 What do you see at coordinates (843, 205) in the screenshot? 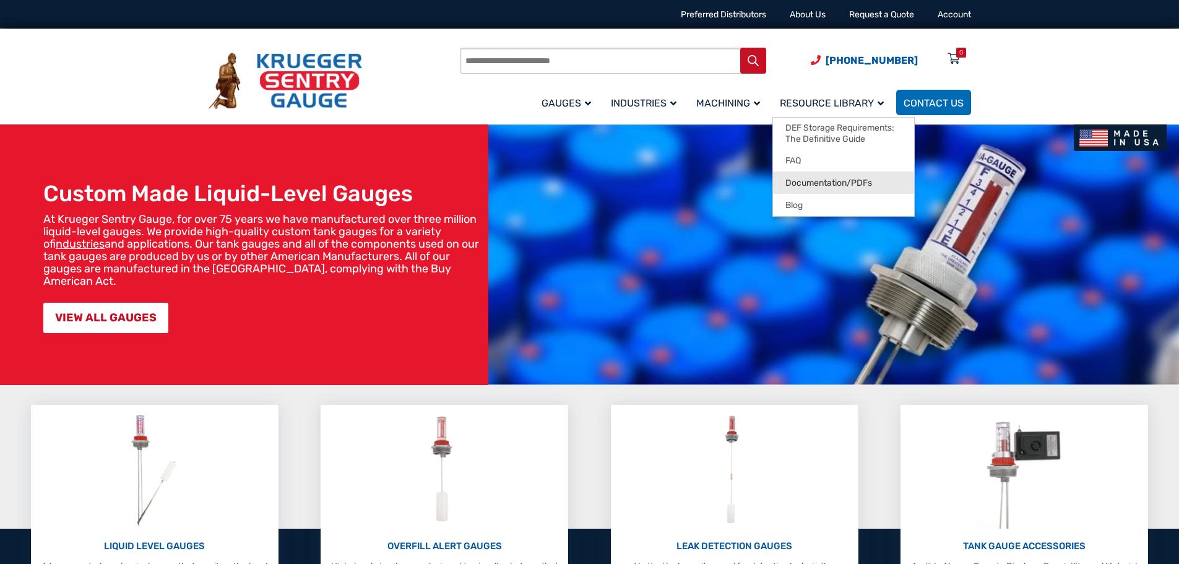
I see `a: Blog` at bounding box center [843, 205].